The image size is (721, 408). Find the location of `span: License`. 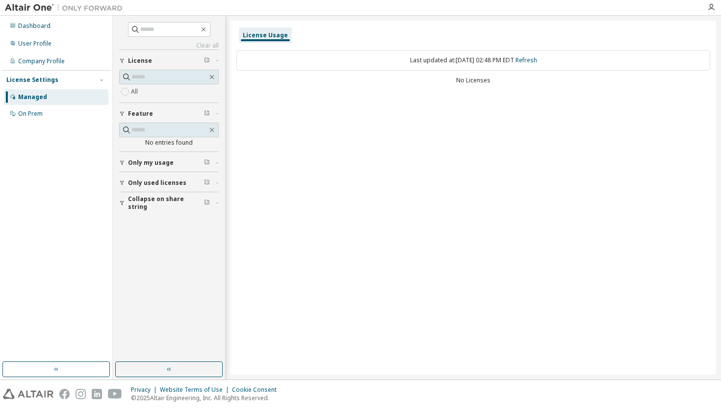

span: License is located at coordinates (140, 61).